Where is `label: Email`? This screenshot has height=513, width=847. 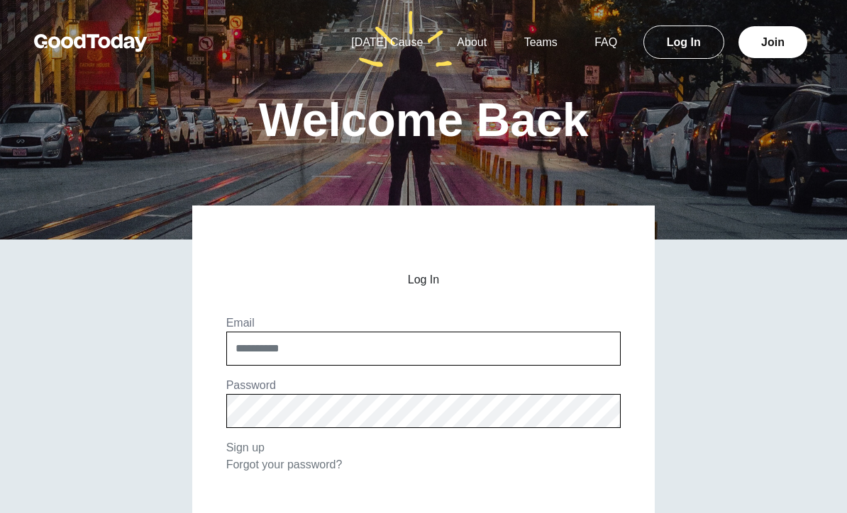 label: Email is located at coordinates (240, 323).